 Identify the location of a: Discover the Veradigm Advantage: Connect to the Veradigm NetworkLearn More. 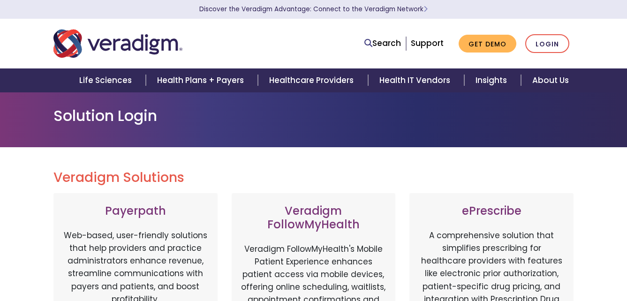
(313, 9).